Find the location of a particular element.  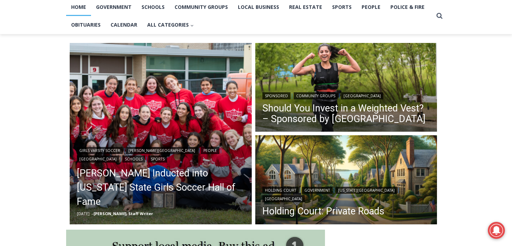

a: Schools is located at coordinates (134, 159).